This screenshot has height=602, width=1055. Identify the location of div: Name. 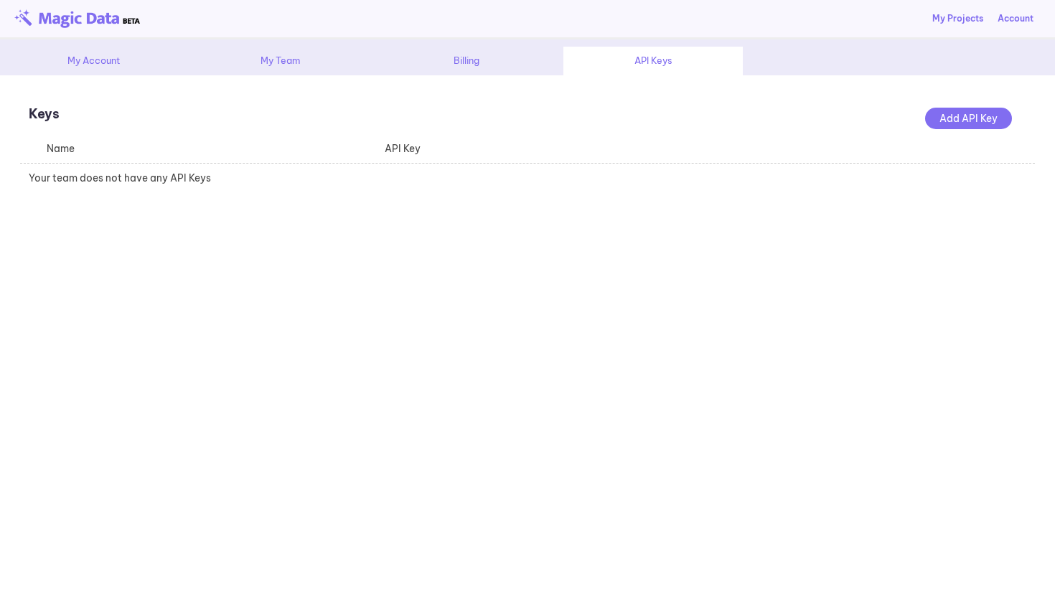
(189, 149).